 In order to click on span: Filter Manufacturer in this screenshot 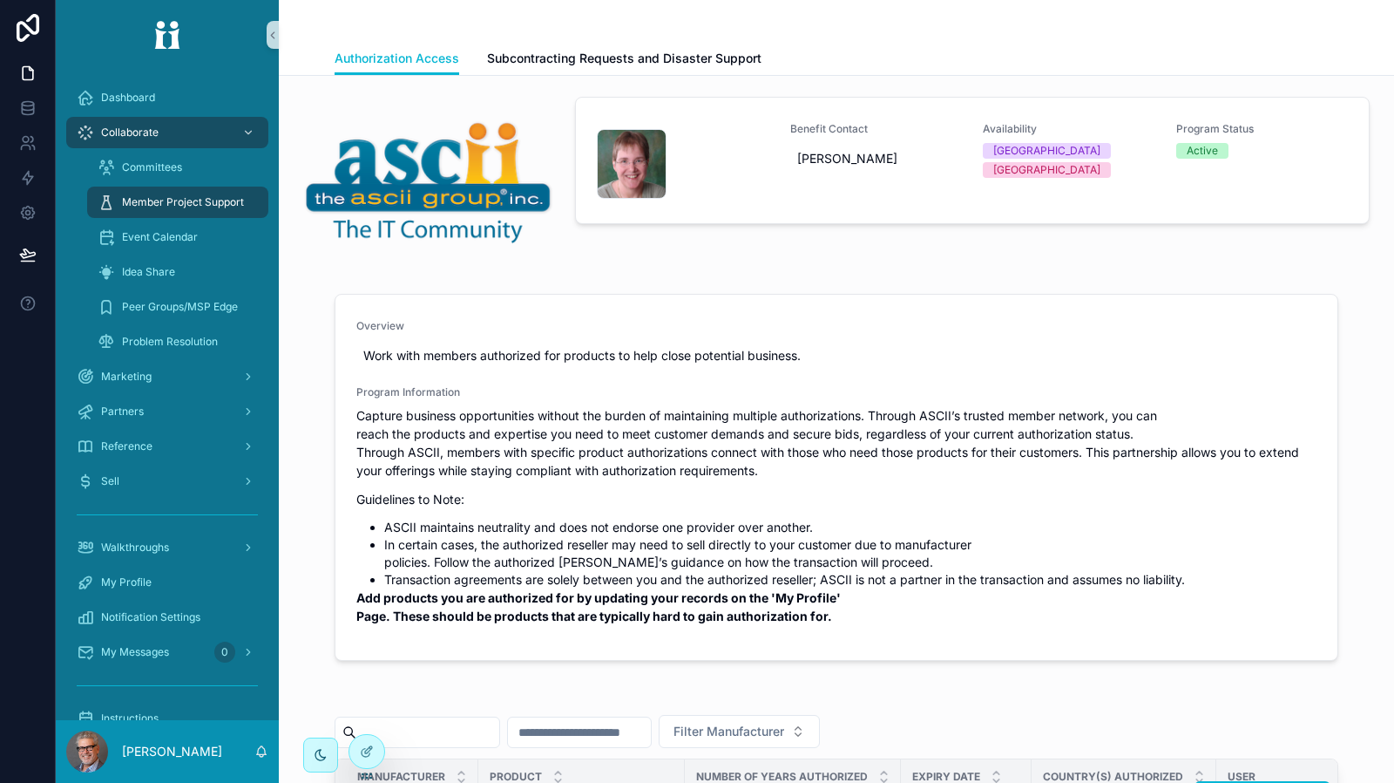, I will do `click(729, 731)`.